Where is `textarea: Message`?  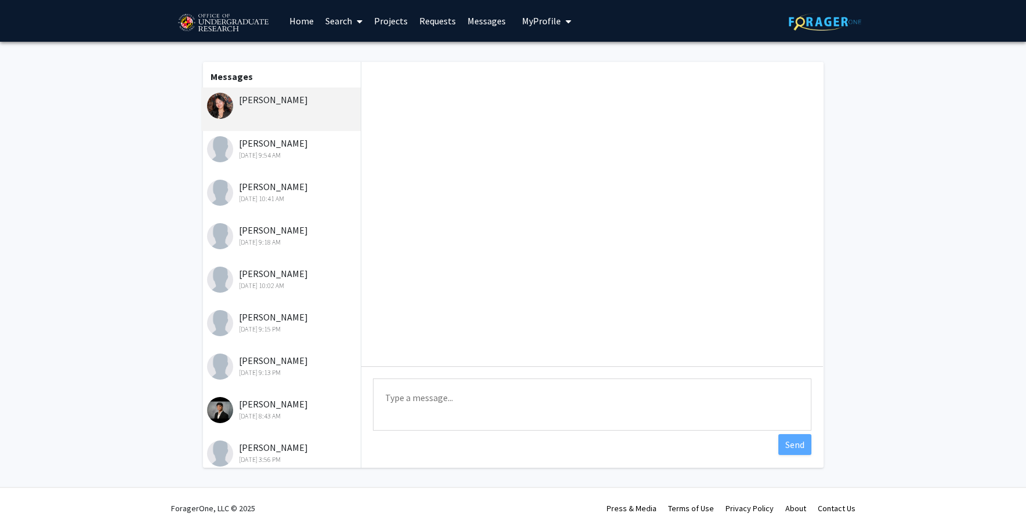
textarea: Message is located at coordinates (592, 405).